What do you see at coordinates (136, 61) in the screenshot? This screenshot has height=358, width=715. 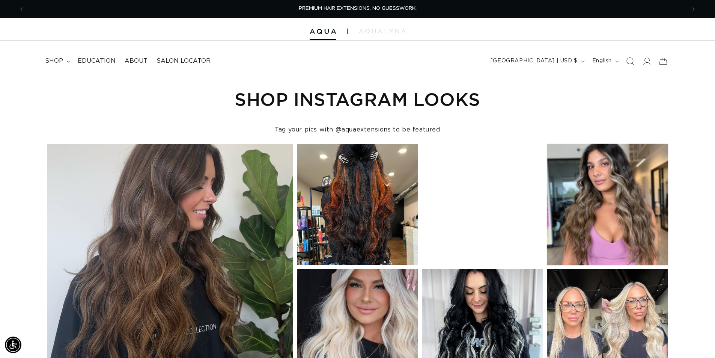 I see `a: About` at bounding box center [136, 61].